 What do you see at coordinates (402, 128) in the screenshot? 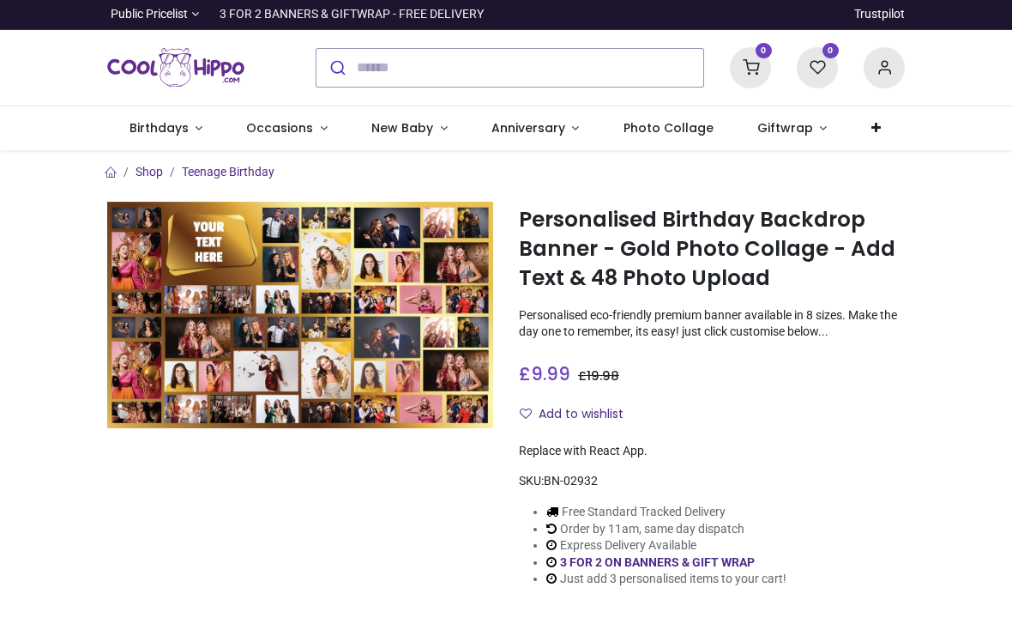
I see `span: New Baby` at bounding box center [402, 128].